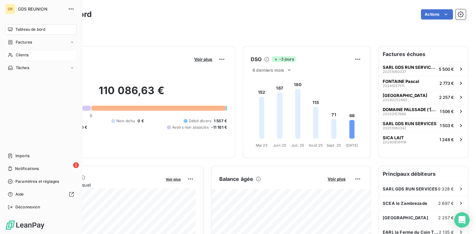 The image size is (476, 234). Describe the element at coordinates (30, 29) in the screenshot. I see `span: Tableau de bord` at that location.